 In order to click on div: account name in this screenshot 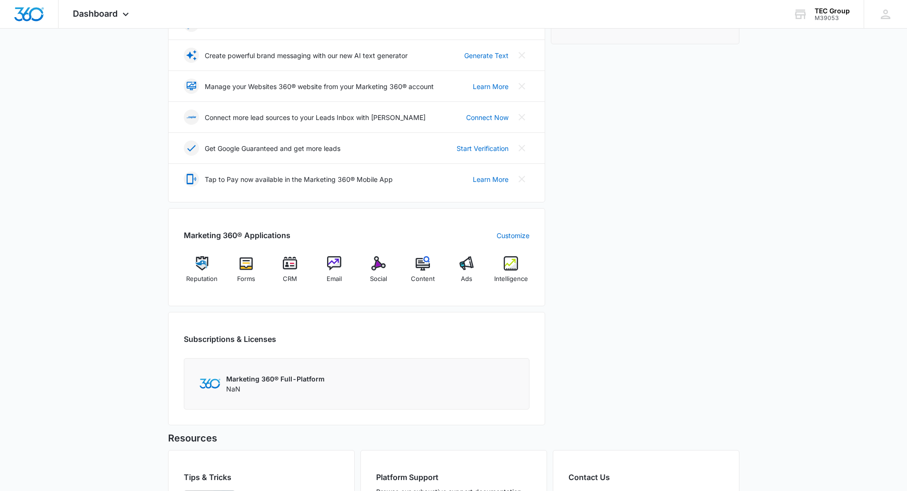, I will do `click(832, 11)`.